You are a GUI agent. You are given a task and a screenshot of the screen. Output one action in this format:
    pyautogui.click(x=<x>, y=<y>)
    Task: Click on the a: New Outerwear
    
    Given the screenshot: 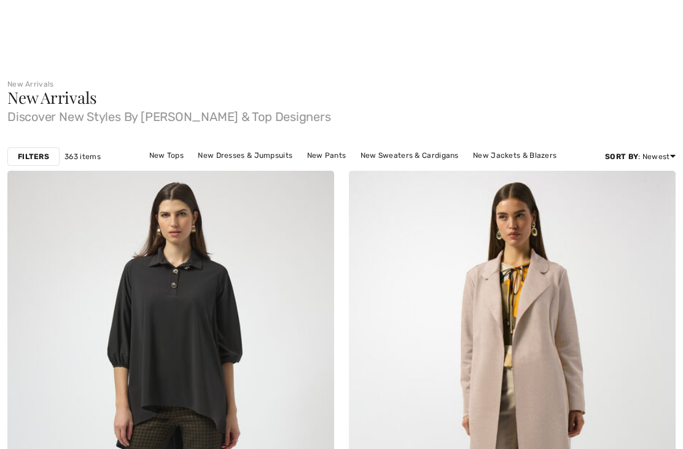 What is the action you would take?
    pyautogui.click(x=379, y=171)
    